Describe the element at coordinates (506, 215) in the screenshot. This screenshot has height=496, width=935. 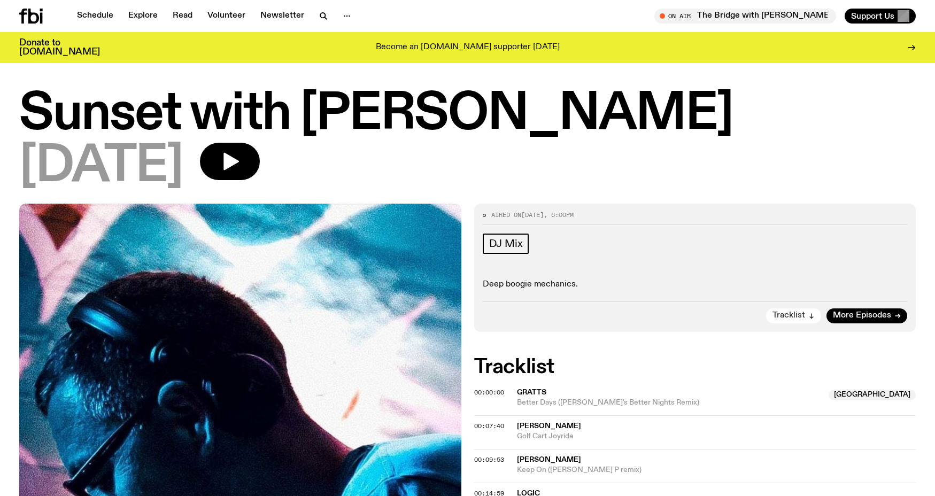
I see `span: Aired on` at that location.